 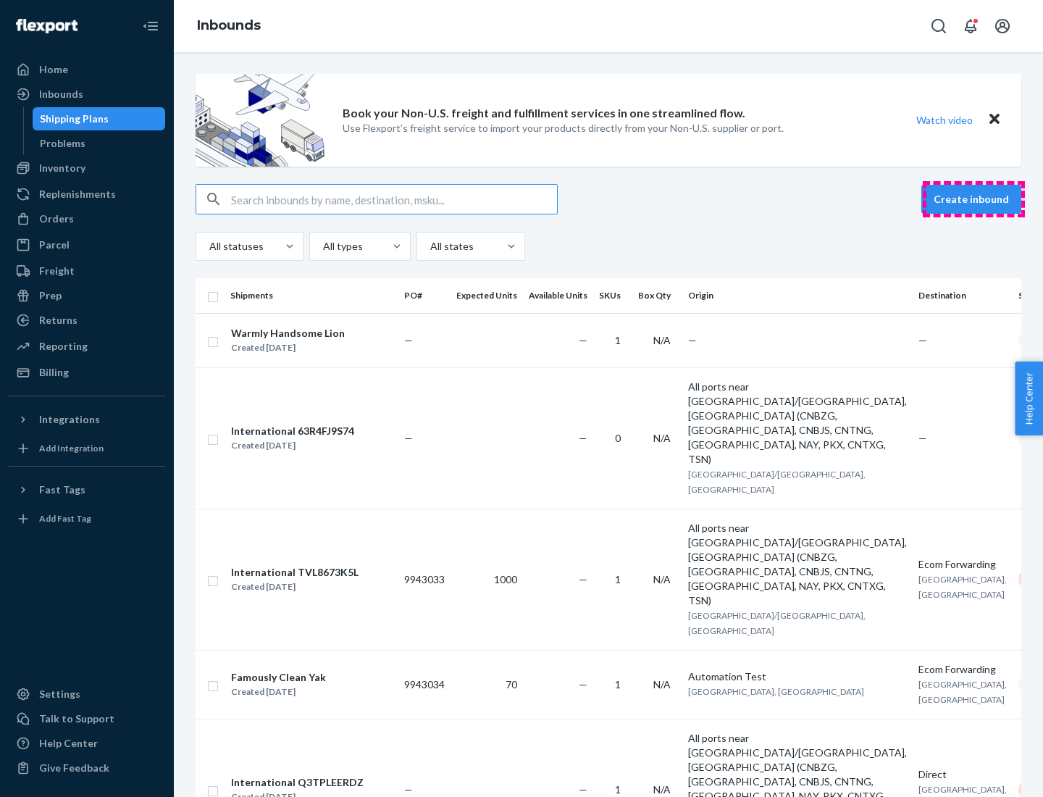 What do you see at coordinates (278, 677) in the screenshot?
I see `div: Famously Clean Yak` at bounding box center [278, 677].